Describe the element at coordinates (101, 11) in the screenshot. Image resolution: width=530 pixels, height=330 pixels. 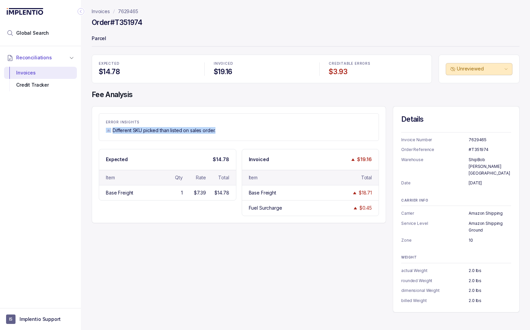
I see `a: Invoices` at that location.